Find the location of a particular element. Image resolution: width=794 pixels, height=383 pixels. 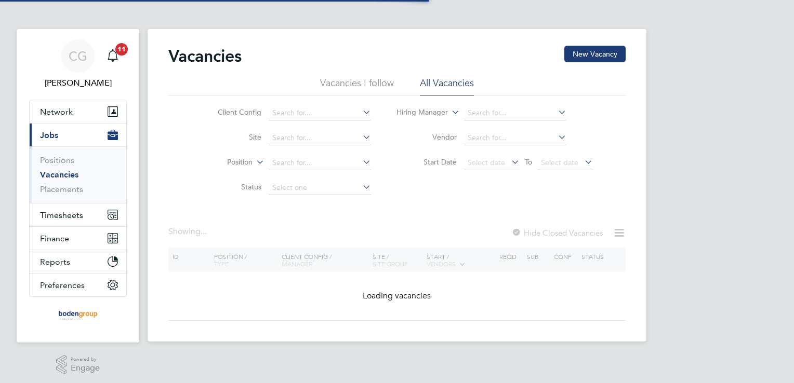

label: Status is located at coordinates (231, 187).